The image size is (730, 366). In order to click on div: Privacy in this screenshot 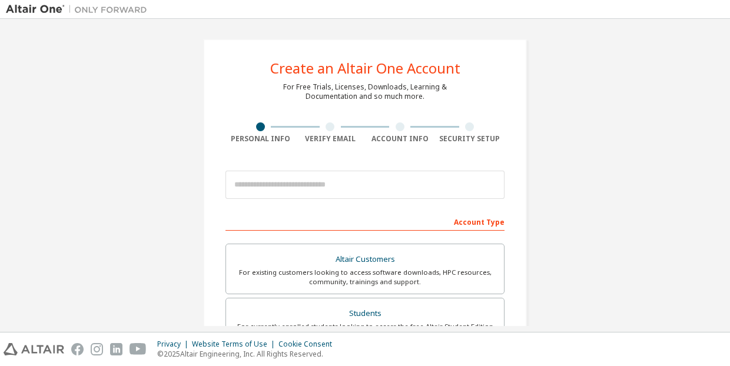, I will do `click(174, 344)`.